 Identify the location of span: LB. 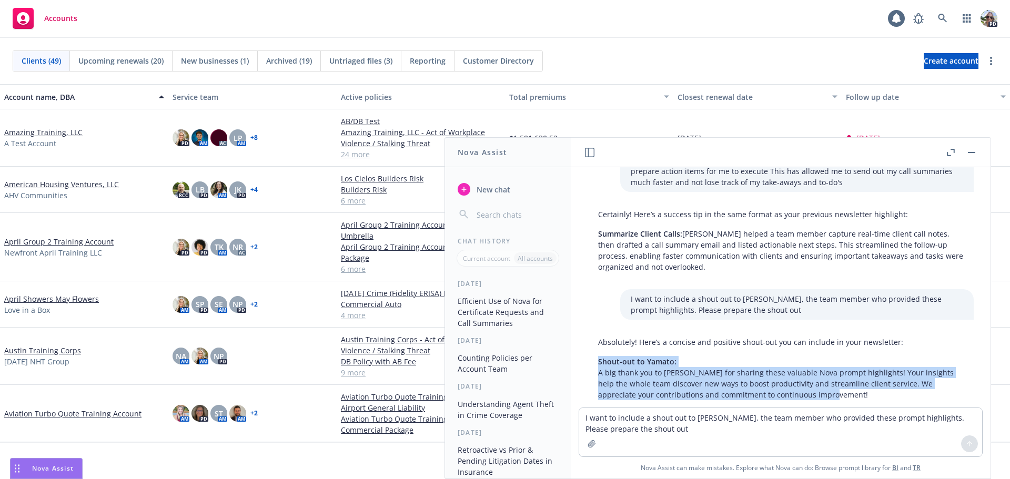
(200, 189).